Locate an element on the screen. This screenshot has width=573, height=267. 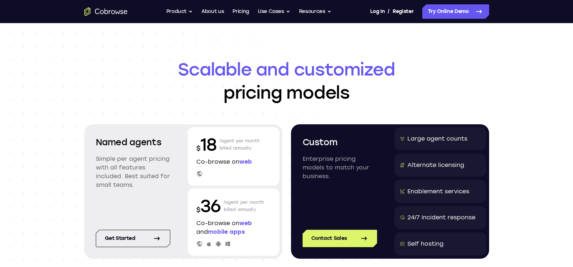
a: Go to the home page is located at coordinates (106, 12).